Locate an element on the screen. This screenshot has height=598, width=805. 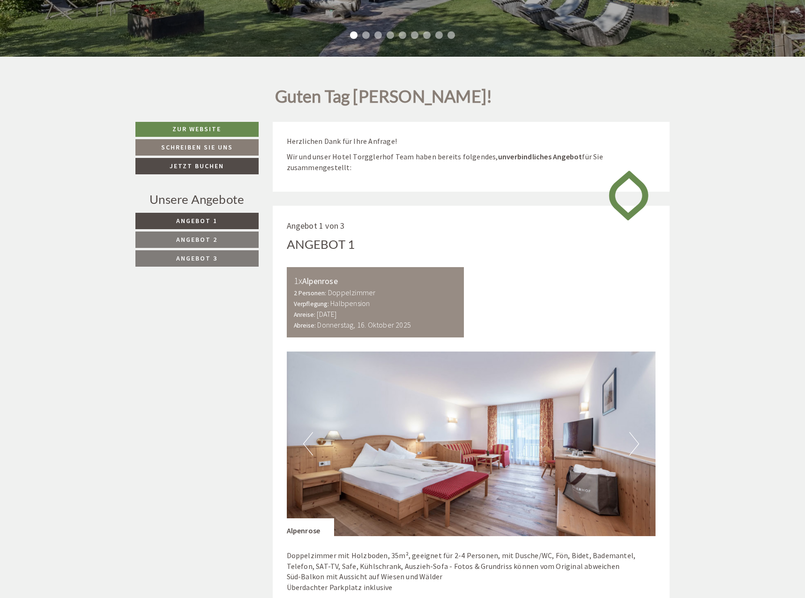
span: Angebot 3 is located at coordinates (197, 258).